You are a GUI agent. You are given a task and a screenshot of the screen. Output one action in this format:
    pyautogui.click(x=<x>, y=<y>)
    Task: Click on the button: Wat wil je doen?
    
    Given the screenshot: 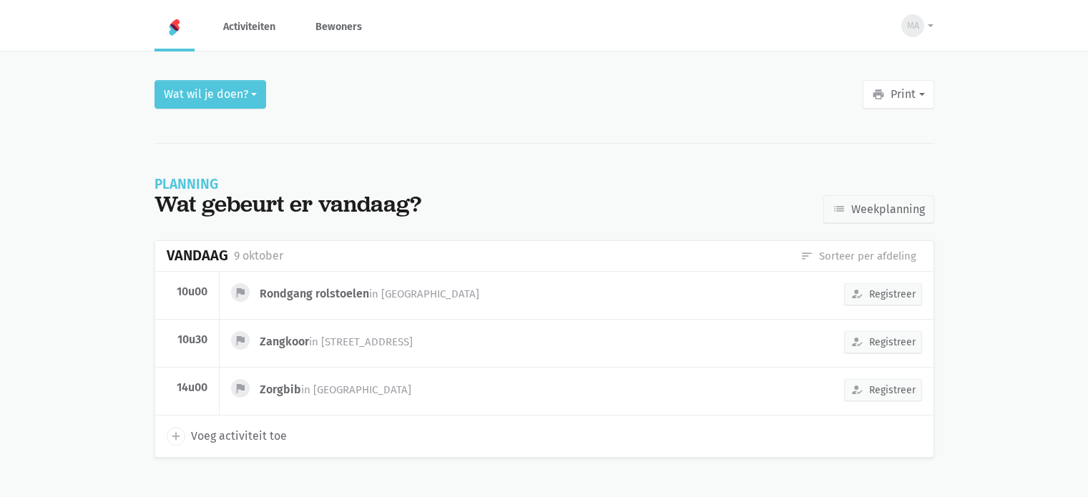 What is the action you would take?
    pyautogui.click(x=210, y=94)
    